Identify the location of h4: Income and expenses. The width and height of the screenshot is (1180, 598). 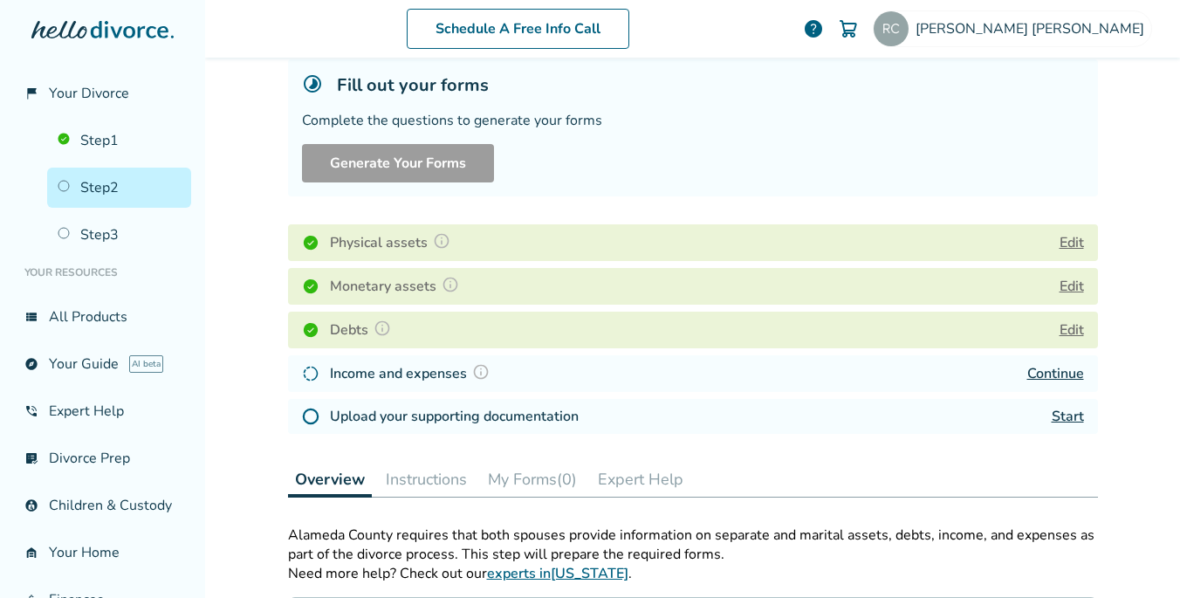
(412, 374).